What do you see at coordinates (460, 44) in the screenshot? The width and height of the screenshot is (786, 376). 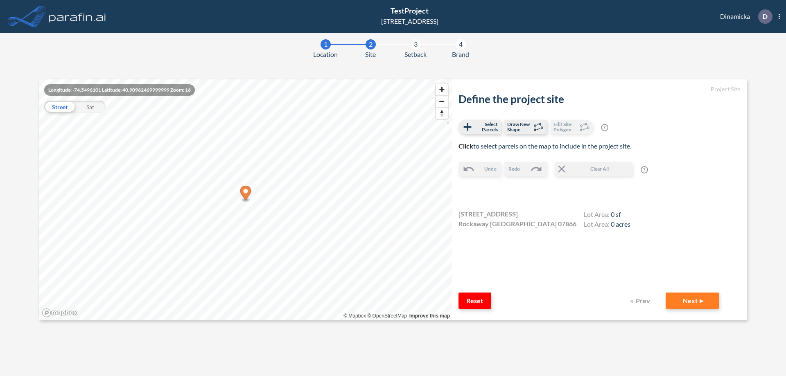 I see `div: 4` at bounding box center [460, 44].